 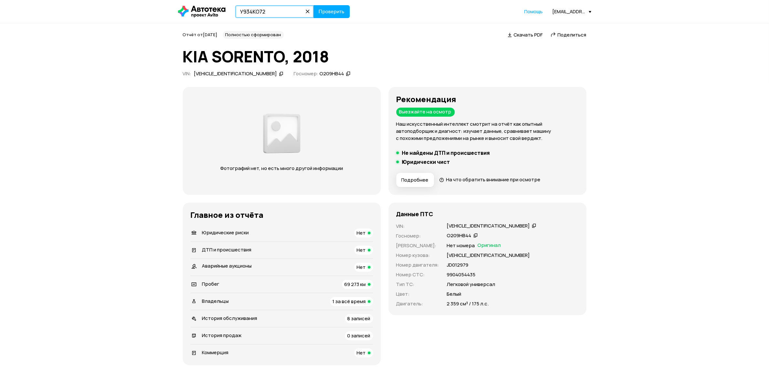 I want to click on span: Скачать PDF, so click(x=528, y=35).